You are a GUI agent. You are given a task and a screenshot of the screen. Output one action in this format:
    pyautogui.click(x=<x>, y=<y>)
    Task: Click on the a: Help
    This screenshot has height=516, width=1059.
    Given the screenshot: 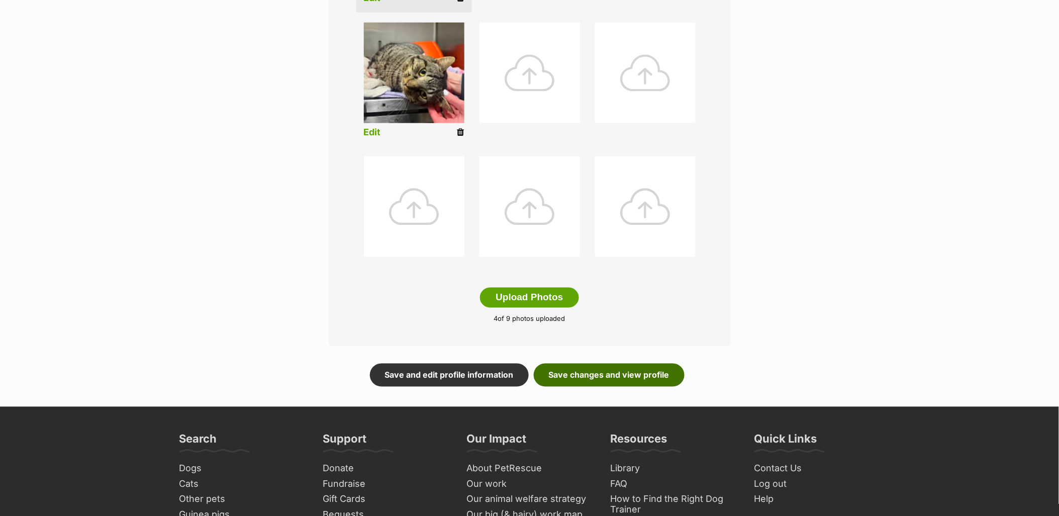 What is the action you would take?
    pyautogui.click(x=817, y=499)
    